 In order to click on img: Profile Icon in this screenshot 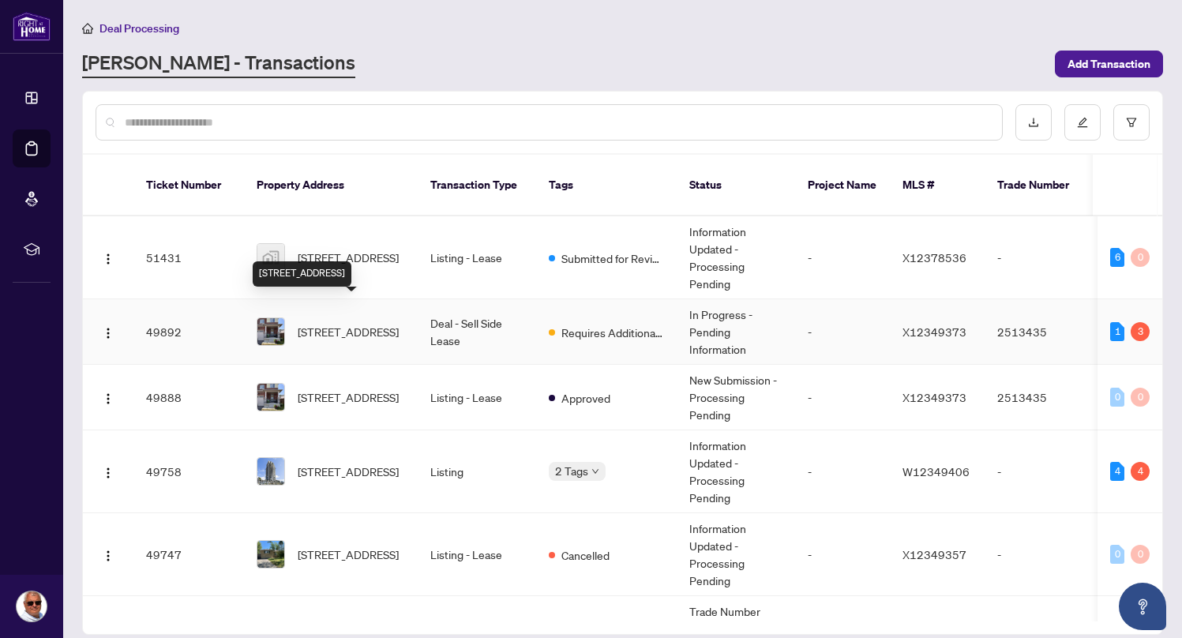, I will do `click(32, 606)`.